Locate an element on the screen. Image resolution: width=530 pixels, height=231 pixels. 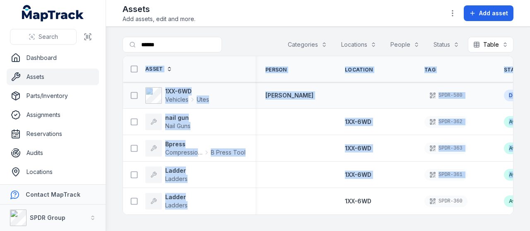
span: B Press Tool is located at coordinates (228, 153).